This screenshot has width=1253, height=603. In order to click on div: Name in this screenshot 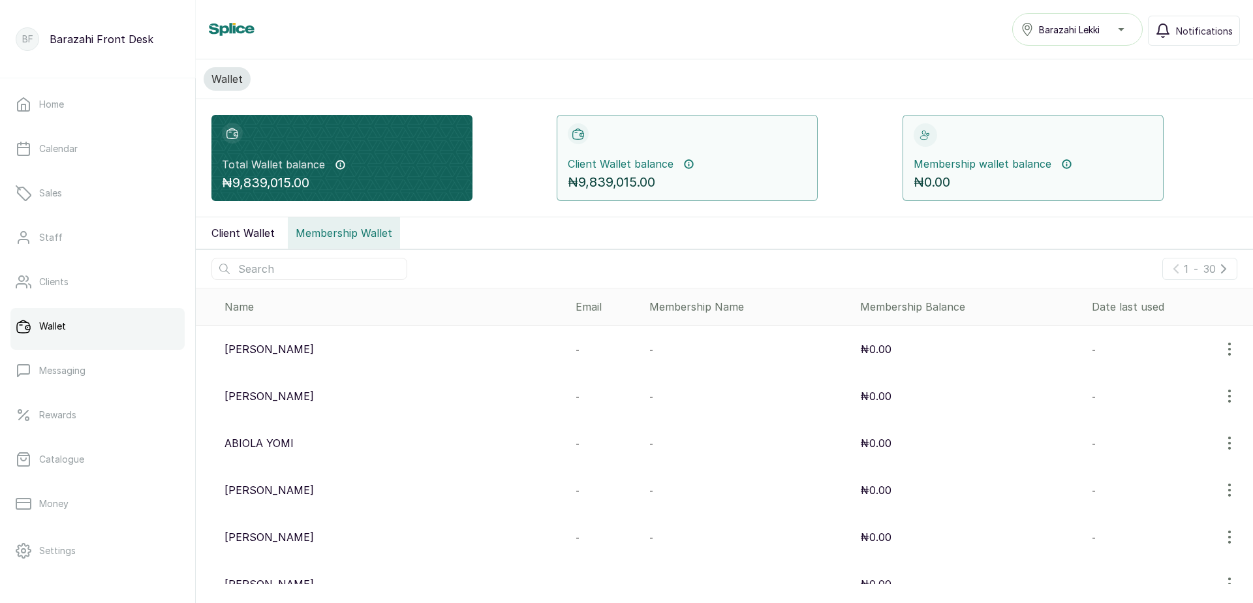, I will do `click(395, 307)`.